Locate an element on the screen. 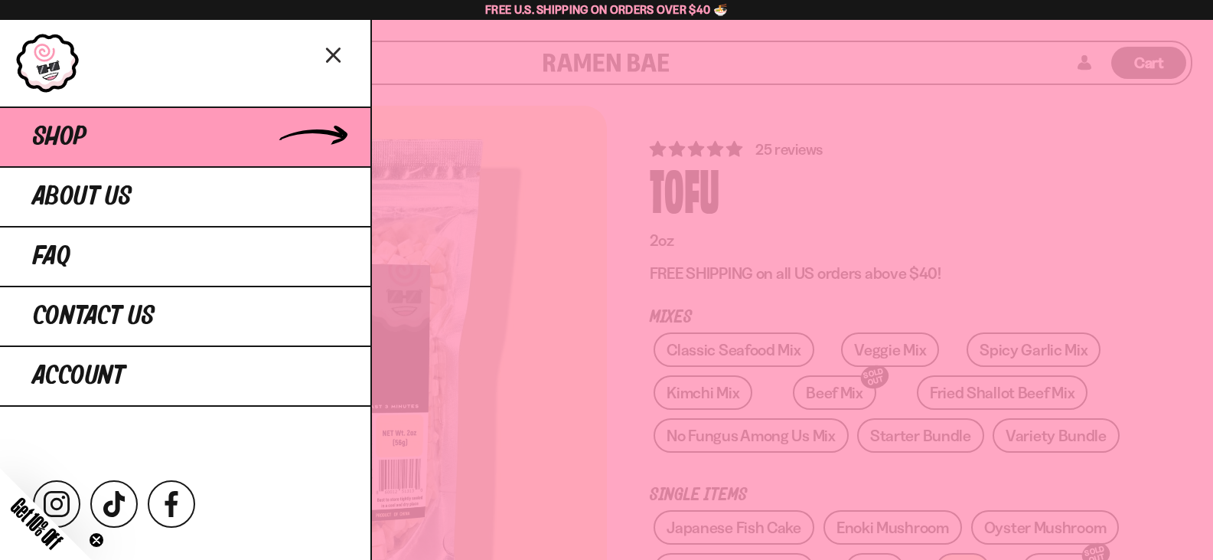  span: Shop is located at coordinates (60, 137).